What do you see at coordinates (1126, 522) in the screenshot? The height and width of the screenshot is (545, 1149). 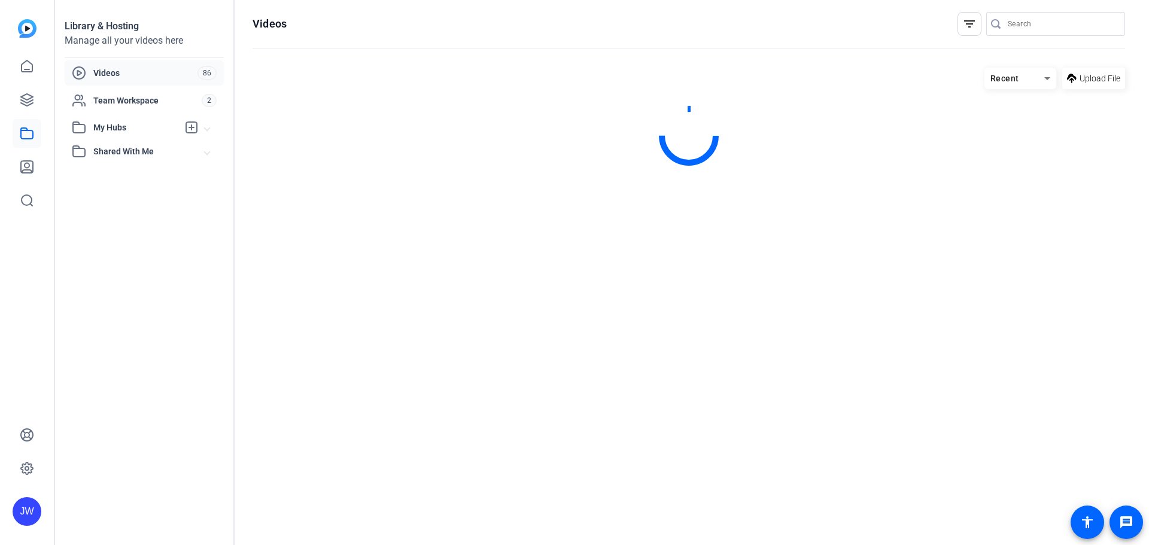 I see `mat-icon: message` at bounding box center [1126, 522].